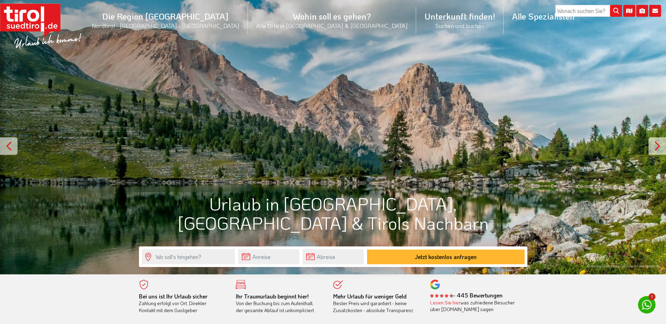 Image resolution: width=666 pixels, height=324 pixels. What do you see at coordinates (642, 11) in the screenshot?
I see `i: Fotogalerie` at bounding box center [642, 11].